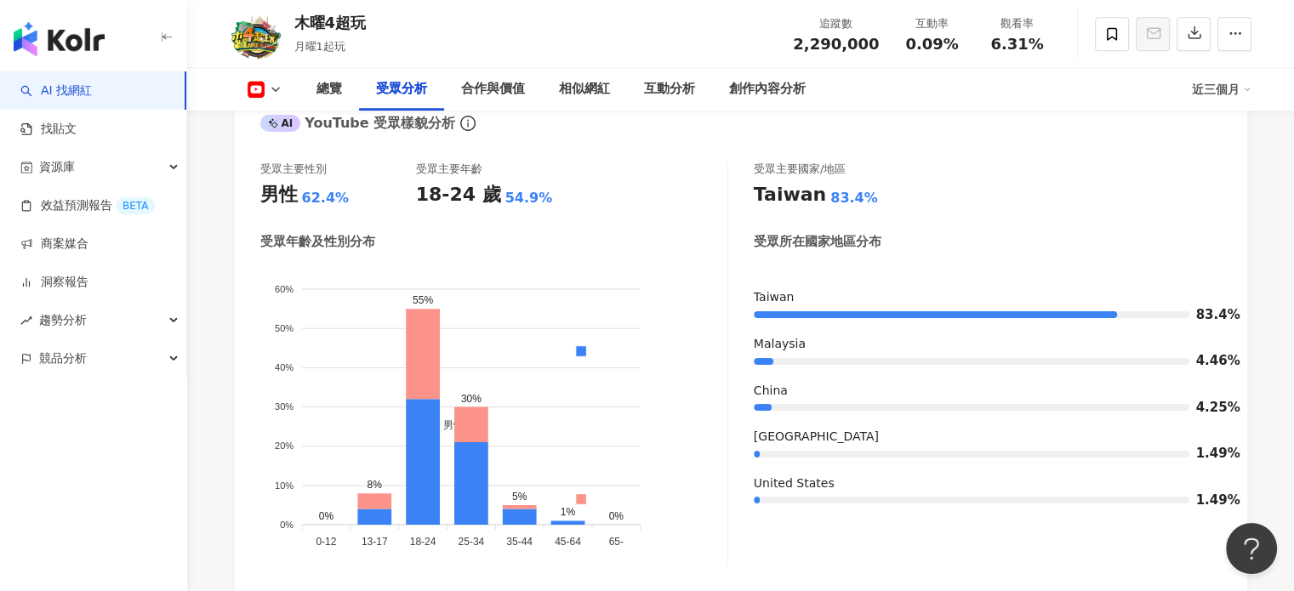 The height and width of the screenshot is (591, 1294). What do you see at coordinates (988, 484) in the screenshot?
I see `div: United States` at bounding box center [988, 484].